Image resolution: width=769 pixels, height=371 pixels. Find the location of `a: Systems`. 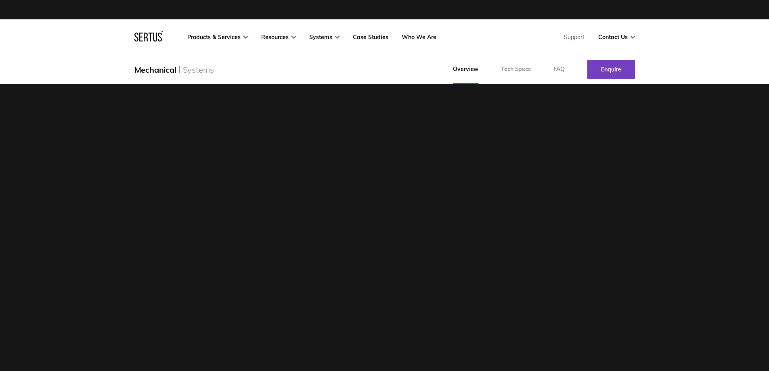

a: Systems is located at coordinates (324, 37).